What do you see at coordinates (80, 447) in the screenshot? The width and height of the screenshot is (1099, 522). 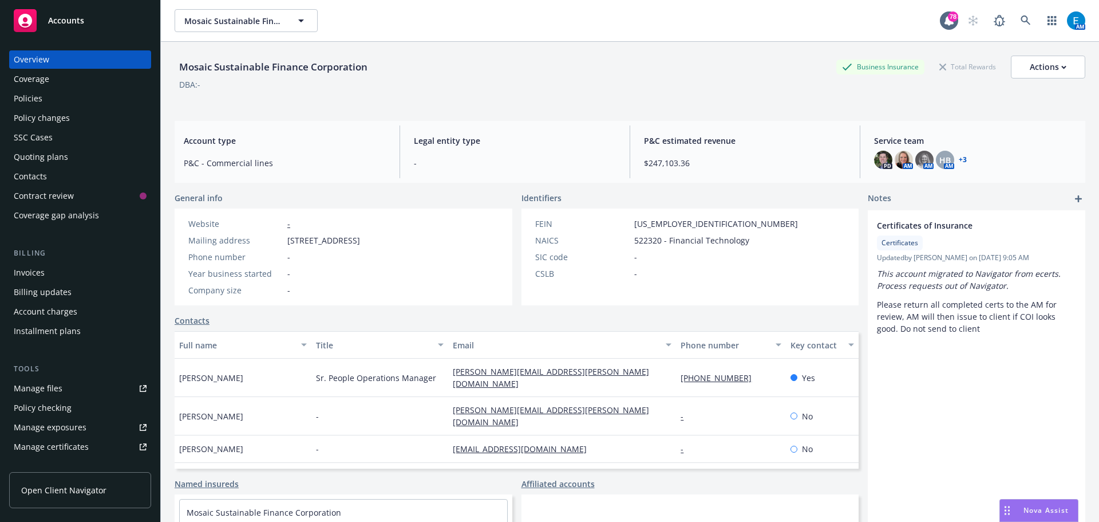 I see `a: Manage certificates` at bounding box center [80, 447].